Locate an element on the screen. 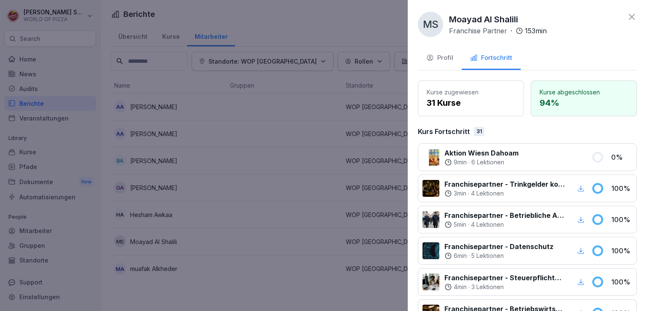 The width and height of the screenshot is (647, 311). p: 0 % is located at coordinates (621, 157).